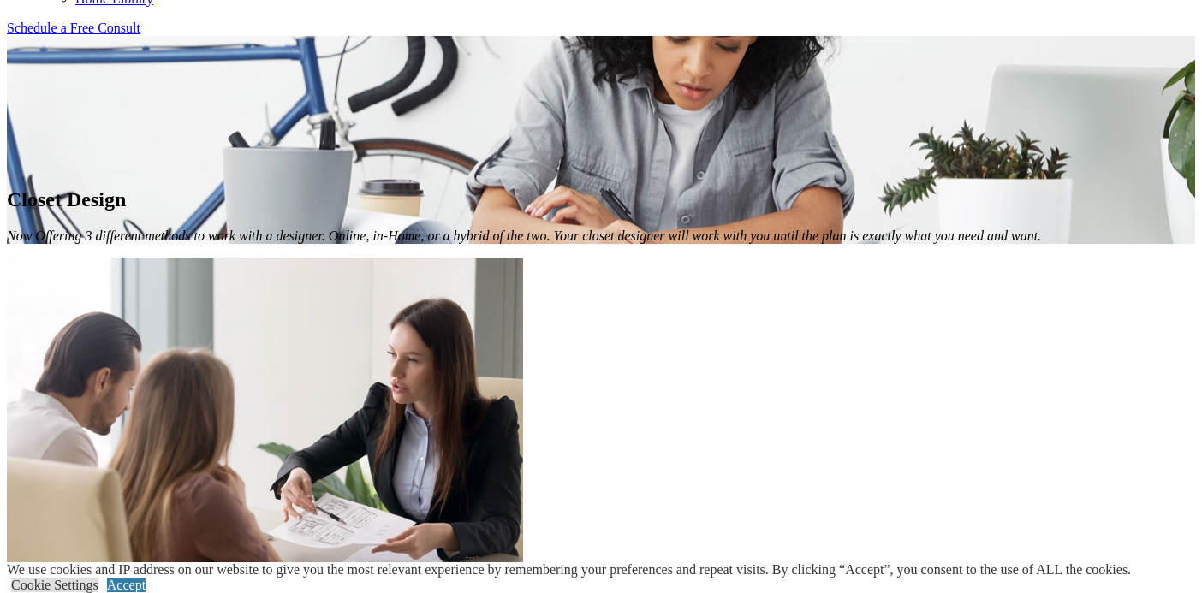 This screenshot has width=1202, height=593. I want to click on h1: Closet Design, so click(601, 199).